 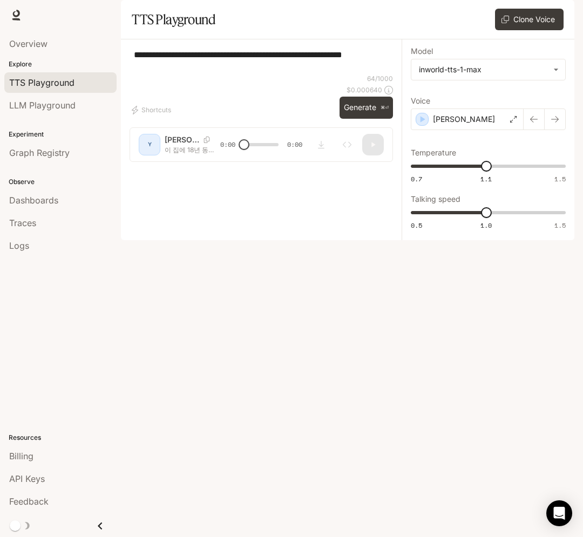 What do you see at coordinates (433, 153) in the screenshot?
I see `p: Temperature` at bounding box center [433, 153].